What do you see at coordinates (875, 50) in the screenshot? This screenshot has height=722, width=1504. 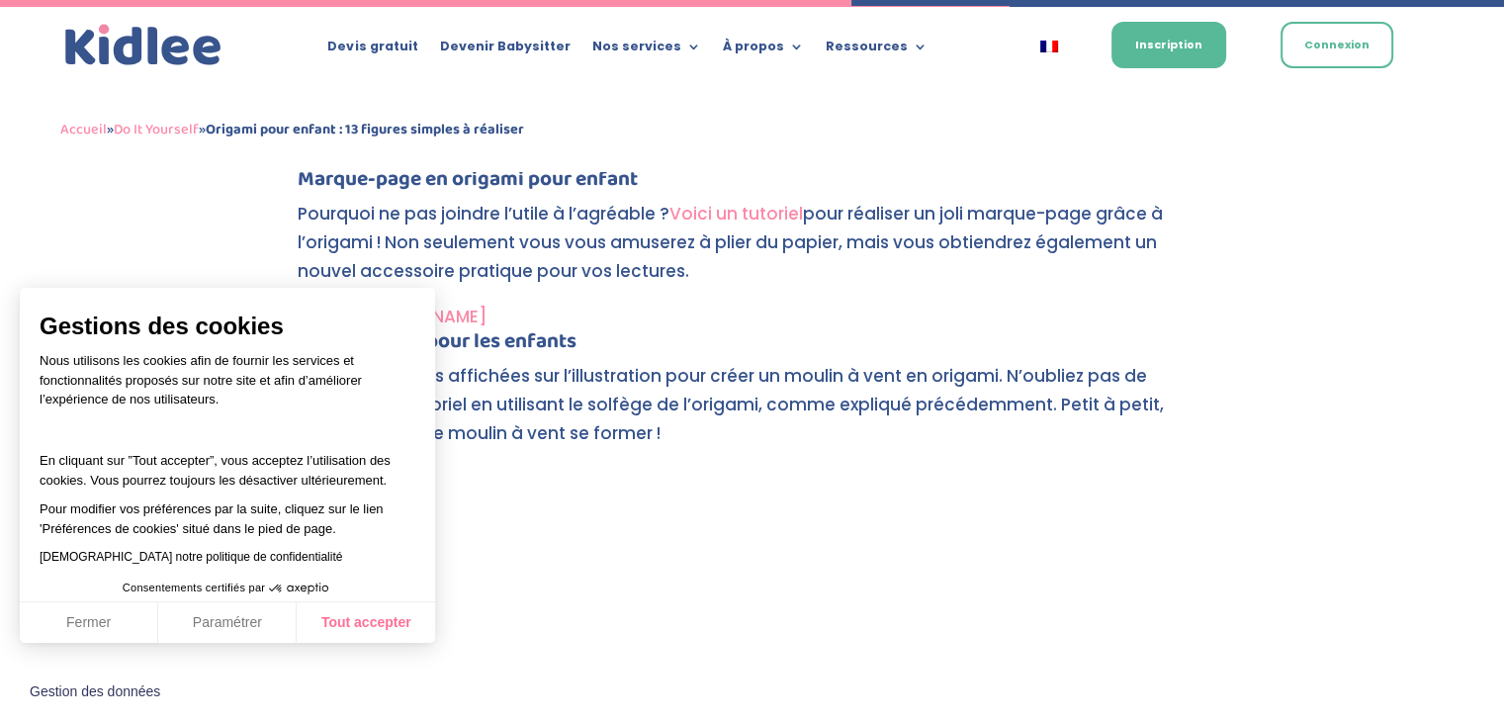 I see `a: Ressources` at bounding box center [875, 50].